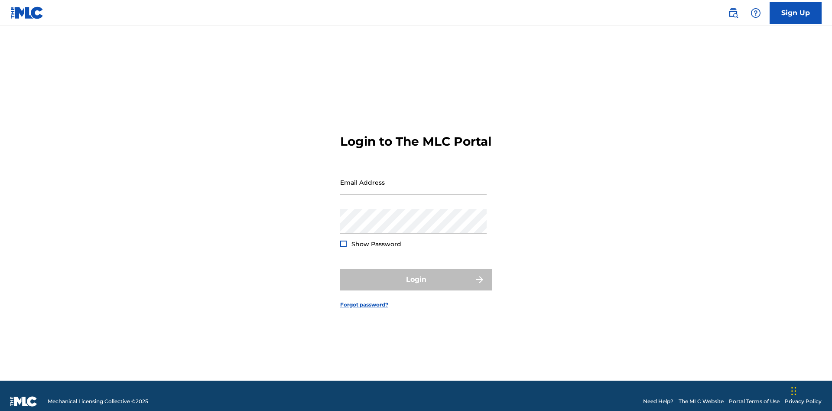 Image resolution: width=832 pixels, height=411 pixels. What do you see at coordinates (27, 13) in the screenshot?
I see `img: MLC Logo` at bounding box center [27, 13].